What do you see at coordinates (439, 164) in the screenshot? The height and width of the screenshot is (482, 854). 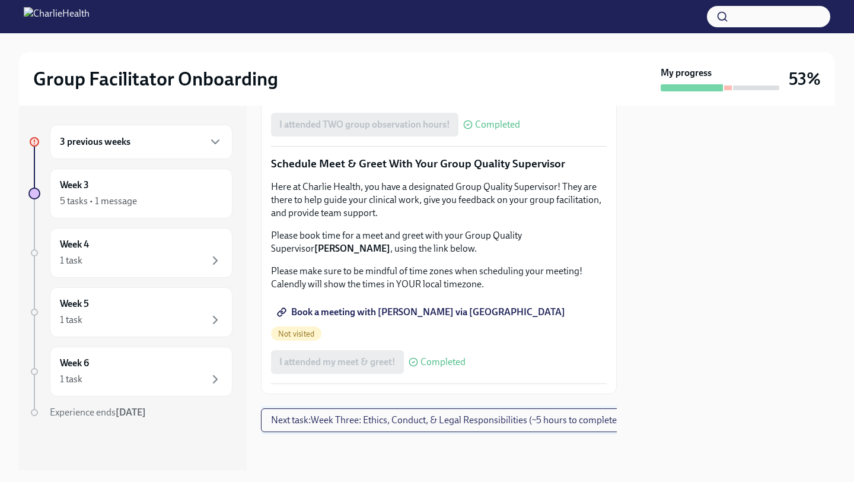 I see `p: Schedule Meet & Greet With Your Group Quality Supervisor` at bounding box center [439, 164].